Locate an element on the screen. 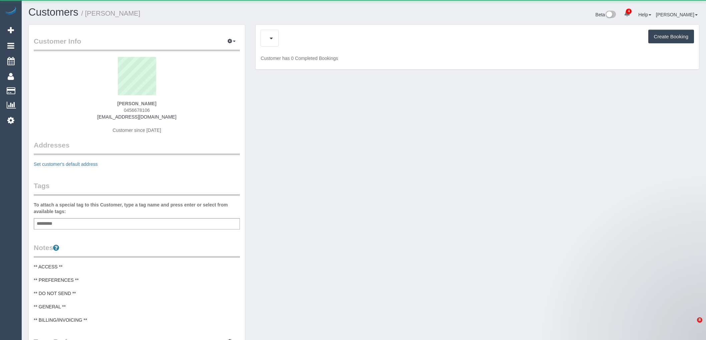  a: Customers is located at coordinates (53, 12).